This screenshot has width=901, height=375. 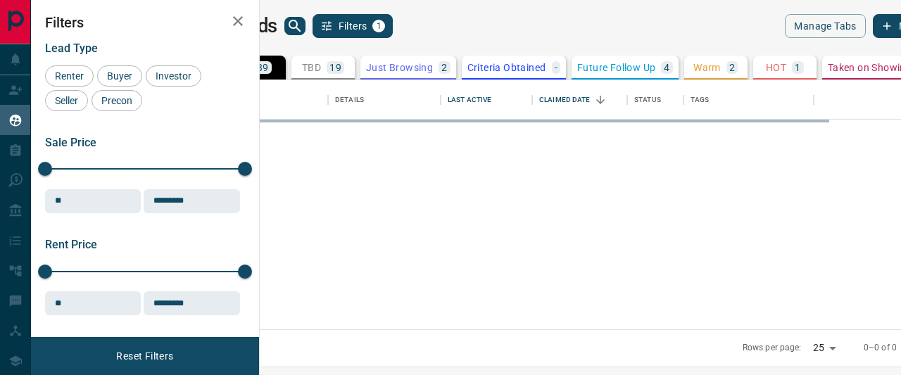 I want to click on button: Filters1, so click(x=352, y=26).